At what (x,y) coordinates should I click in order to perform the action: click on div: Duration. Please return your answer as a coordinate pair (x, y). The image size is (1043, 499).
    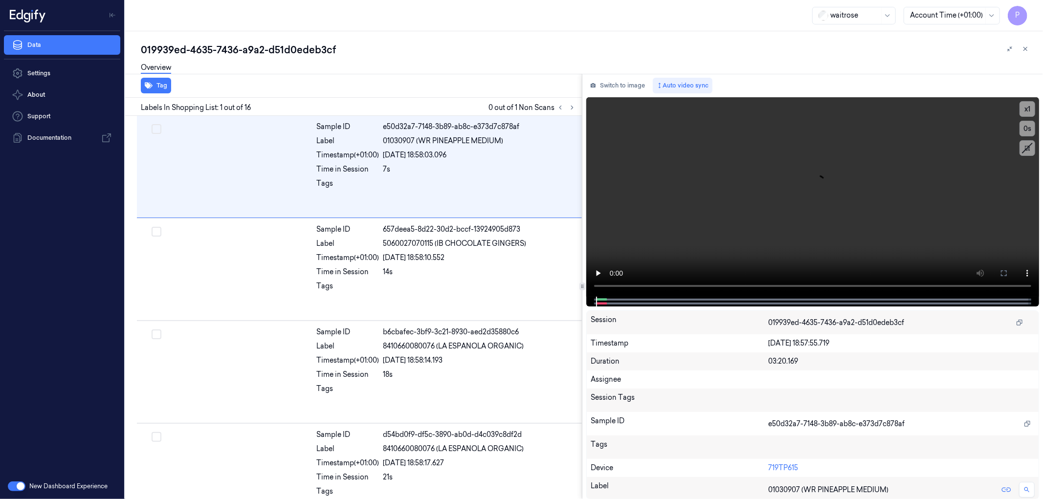
    Looking at the image, I should click on (679, 361).